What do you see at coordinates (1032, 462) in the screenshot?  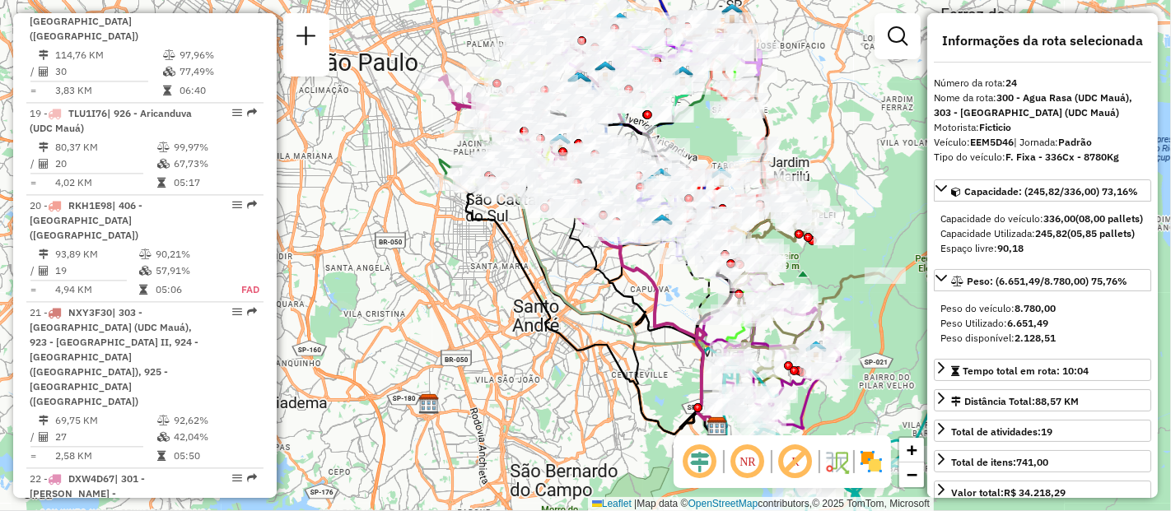 I see `strong: 741,00` at bounding box center [1032, 462].